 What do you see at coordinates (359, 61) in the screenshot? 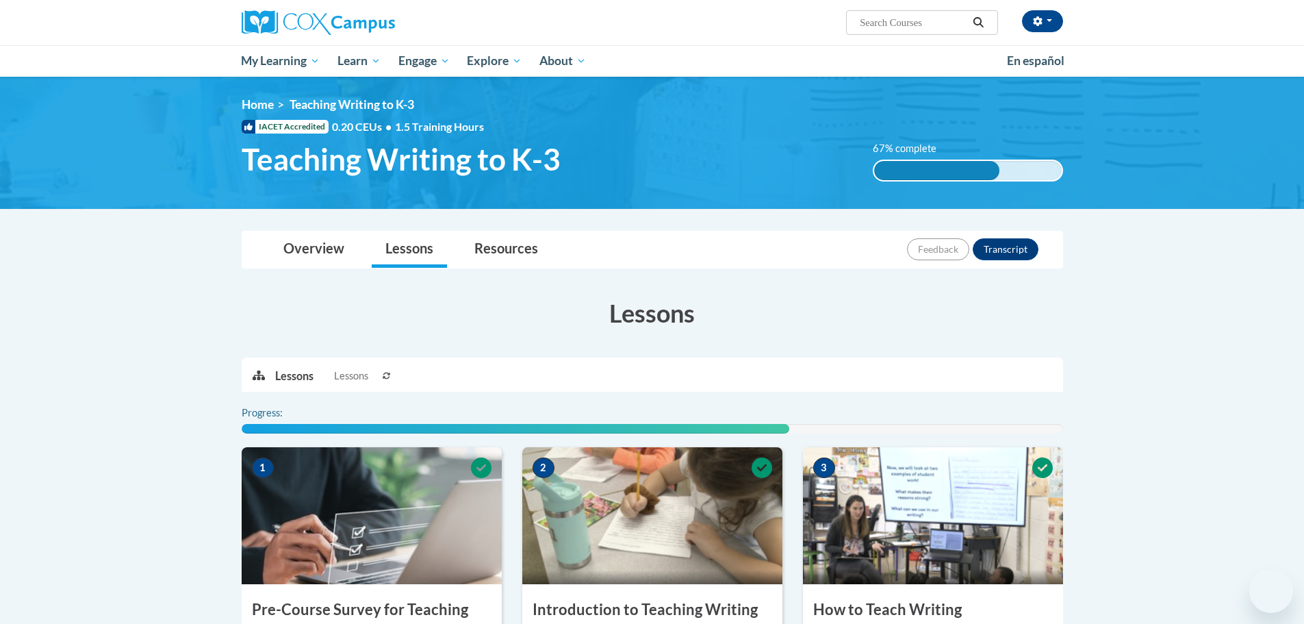
I see `span: Learn` at bounding box center [359, 61].